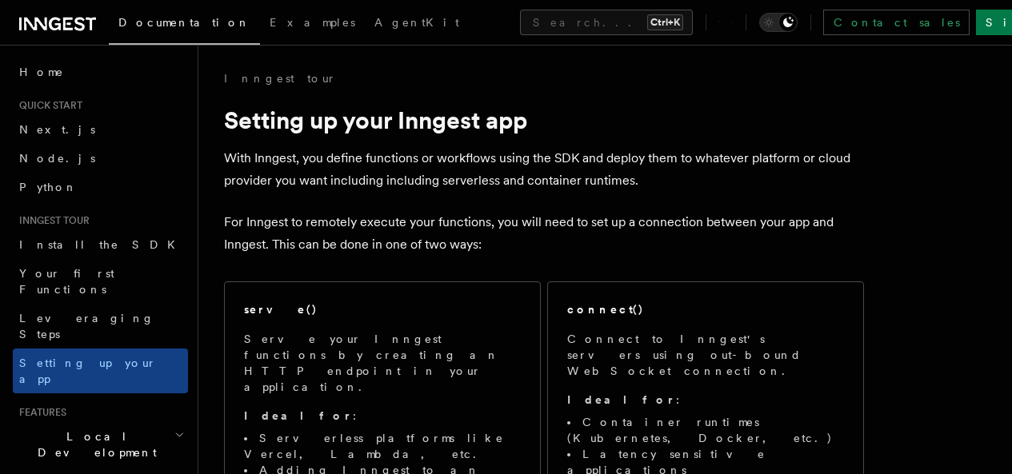 The image size is (1012, 474). I want to click on a: Contact sales, so click(896, 22).